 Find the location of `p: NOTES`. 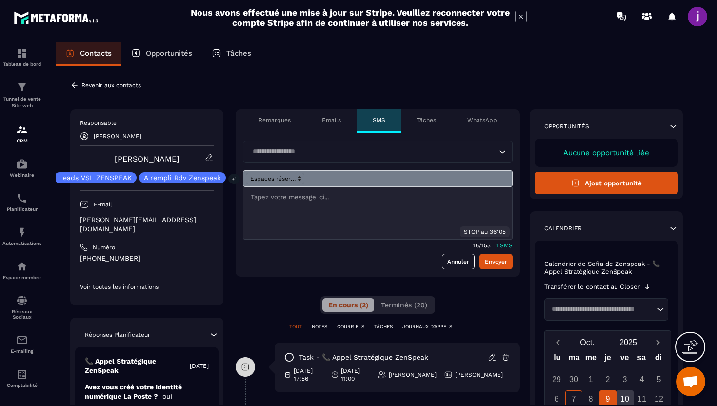

p: NOTES is located at coordinates (320, 327).